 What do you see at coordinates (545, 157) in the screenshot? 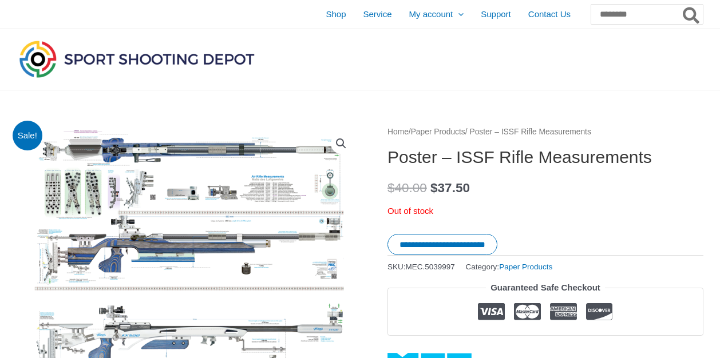
I see `h1: Poster – ISSF Rifle Measurements` at bounding box center [545, 157].